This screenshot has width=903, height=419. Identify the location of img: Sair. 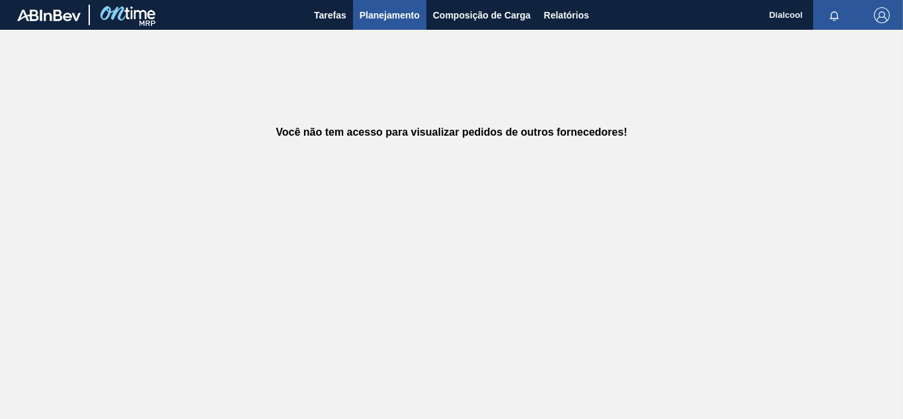
(882, 15).